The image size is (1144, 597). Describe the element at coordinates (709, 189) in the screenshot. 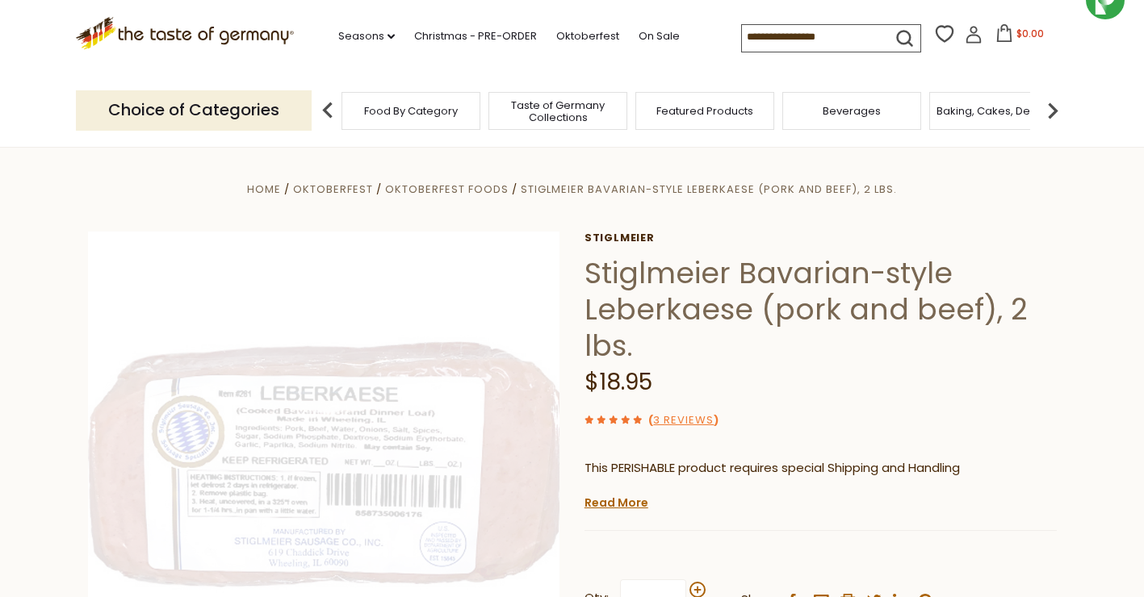

I see `a: Stiglmeier Bavarian-style Leberkaese (pork and beef), 2 lbs.` at that location.